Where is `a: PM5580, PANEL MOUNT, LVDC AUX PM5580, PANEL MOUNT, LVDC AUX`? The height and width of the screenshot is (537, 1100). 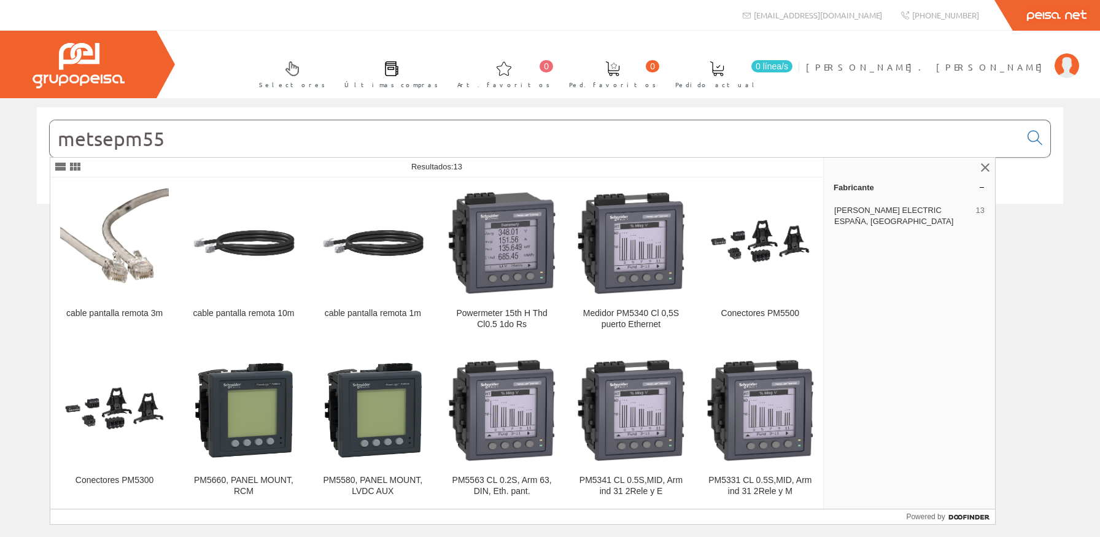 a: PM5580, PANEL MOUNT, LVDC AUX PM5580, PANEL MOUNT, LVDC AUX is located at coordinates (372, 428).